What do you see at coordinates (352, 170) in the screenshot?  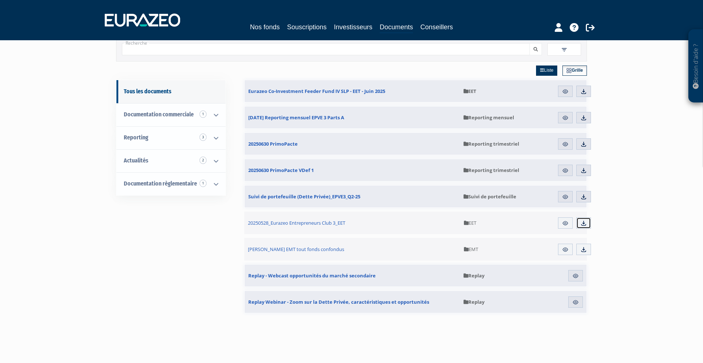 I see `a: 20250630 PrimoPacte VDef 1` at bounding box center [352, 170].